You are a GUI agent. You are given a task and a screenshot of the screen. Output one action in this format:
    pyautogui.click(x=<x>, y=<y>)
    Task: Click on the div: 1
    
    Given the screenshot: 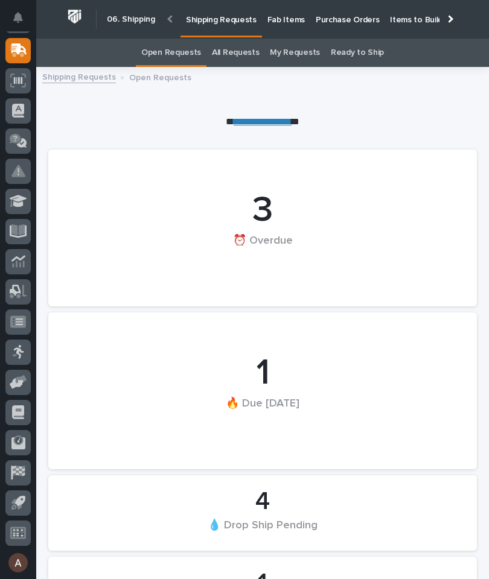 What is the action you would take?
    pyautogui.click(x=263, y=374)
    